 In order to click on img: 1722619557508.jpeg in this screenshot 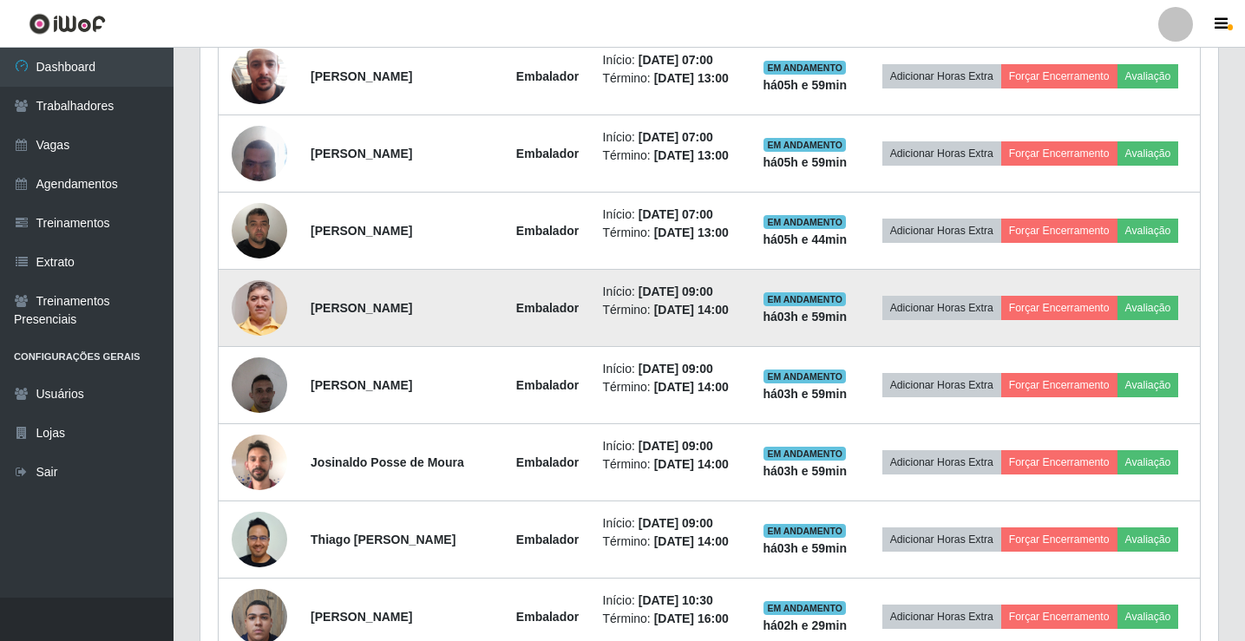, I will do `click(259, 153)`.